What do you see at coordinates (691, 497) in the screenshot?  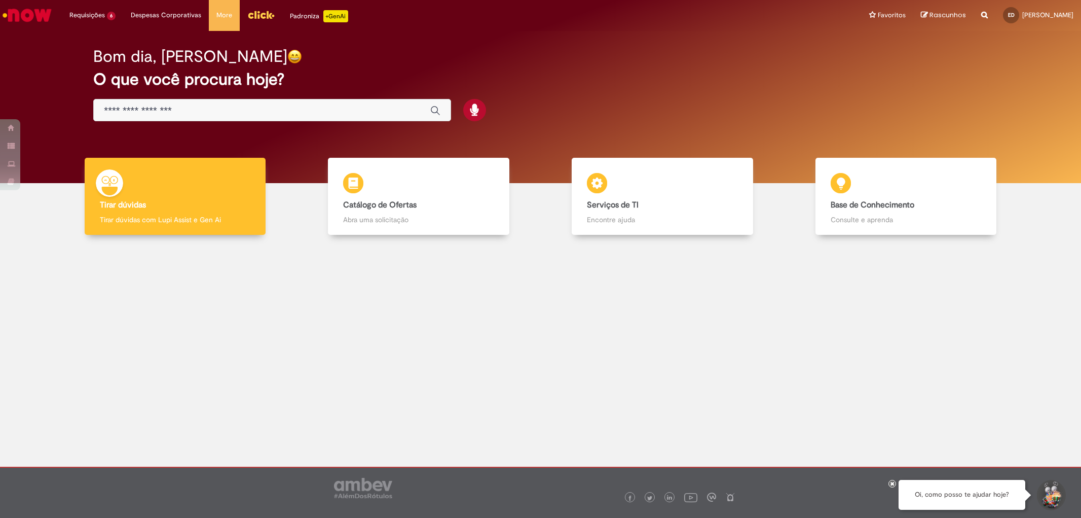 I see `img: logo_footer_youtube.png` at bounding box center [691, 497].